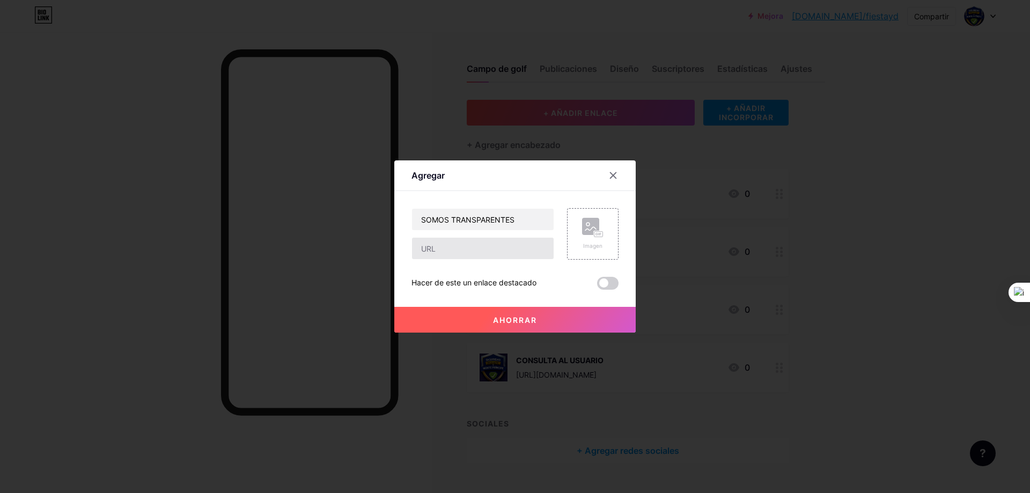 The height and width of the screenshot is (493, 1030). I want to click on font: Hacer de este un enlace destacado, so click(474, 282).